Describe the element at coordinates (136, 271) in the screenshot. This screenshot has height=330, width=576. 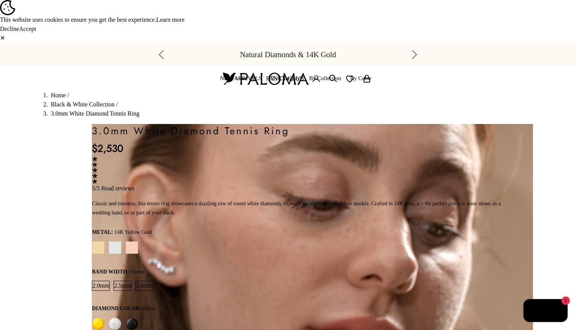
I see `variant-option-value: 3.0mm` at that location.